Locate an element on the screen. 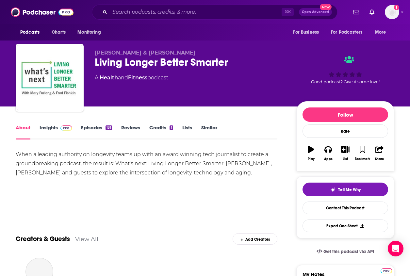  div: 131 is located at coordinates (109, 128).